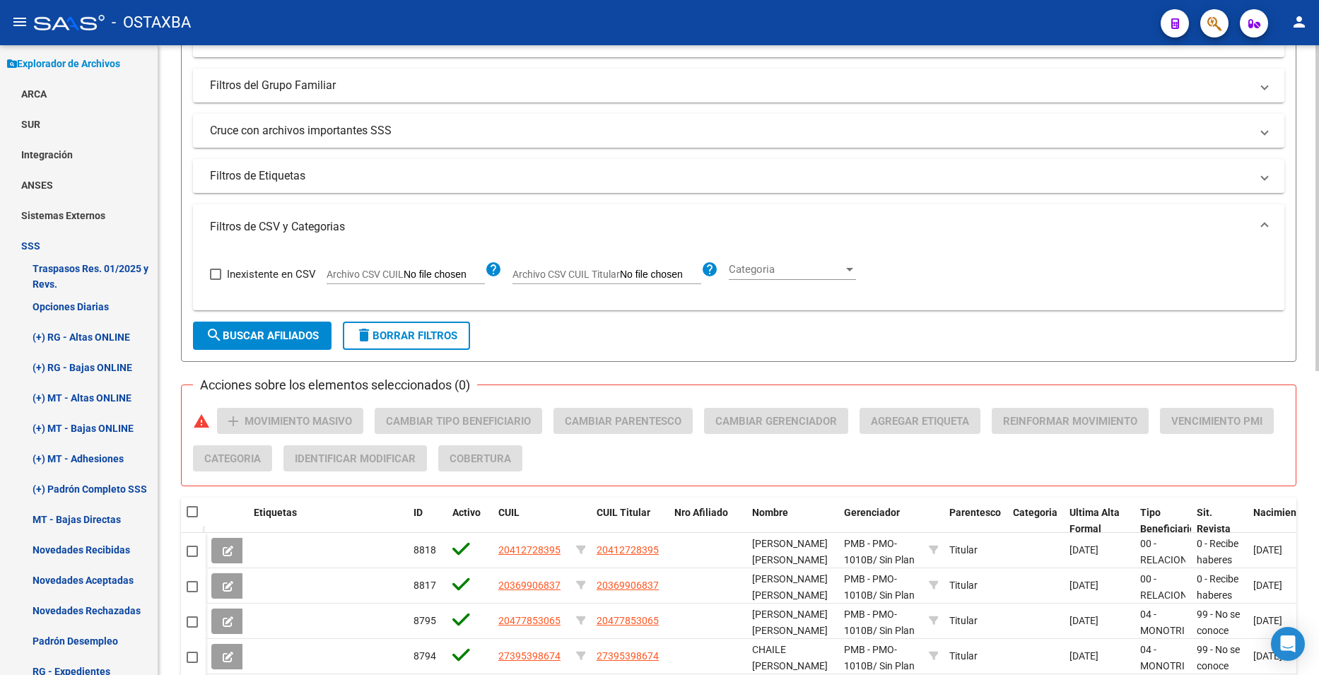 This screenshot has height=675, width=1319. I want to click on mat-panel-title: Cruce con archivos importantes SSS, so click(730, 131).